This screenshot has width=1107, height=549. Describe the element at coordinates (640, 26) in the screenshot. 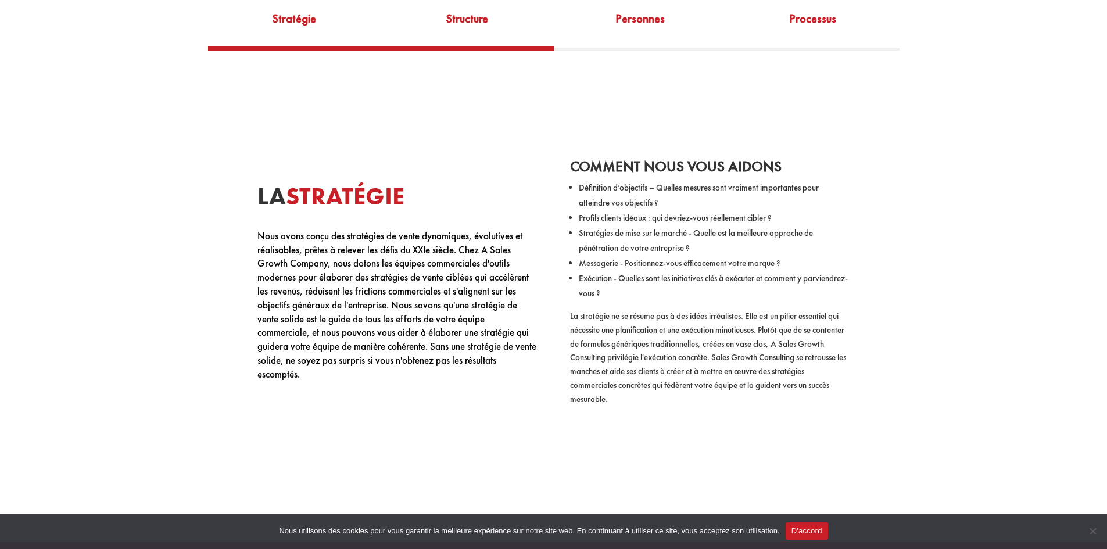

I see `a: Personnes` at that location.